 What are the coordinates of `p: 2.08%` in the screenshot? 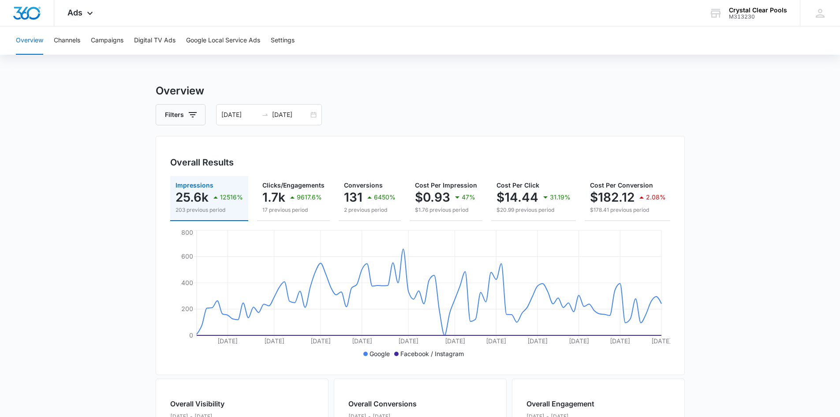 It's located at (656, 197).